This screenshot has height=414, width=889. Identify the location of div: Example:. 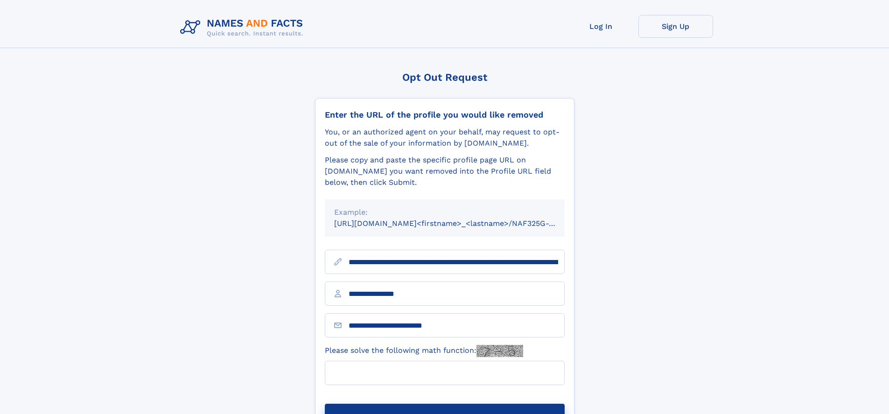
(445, 212).